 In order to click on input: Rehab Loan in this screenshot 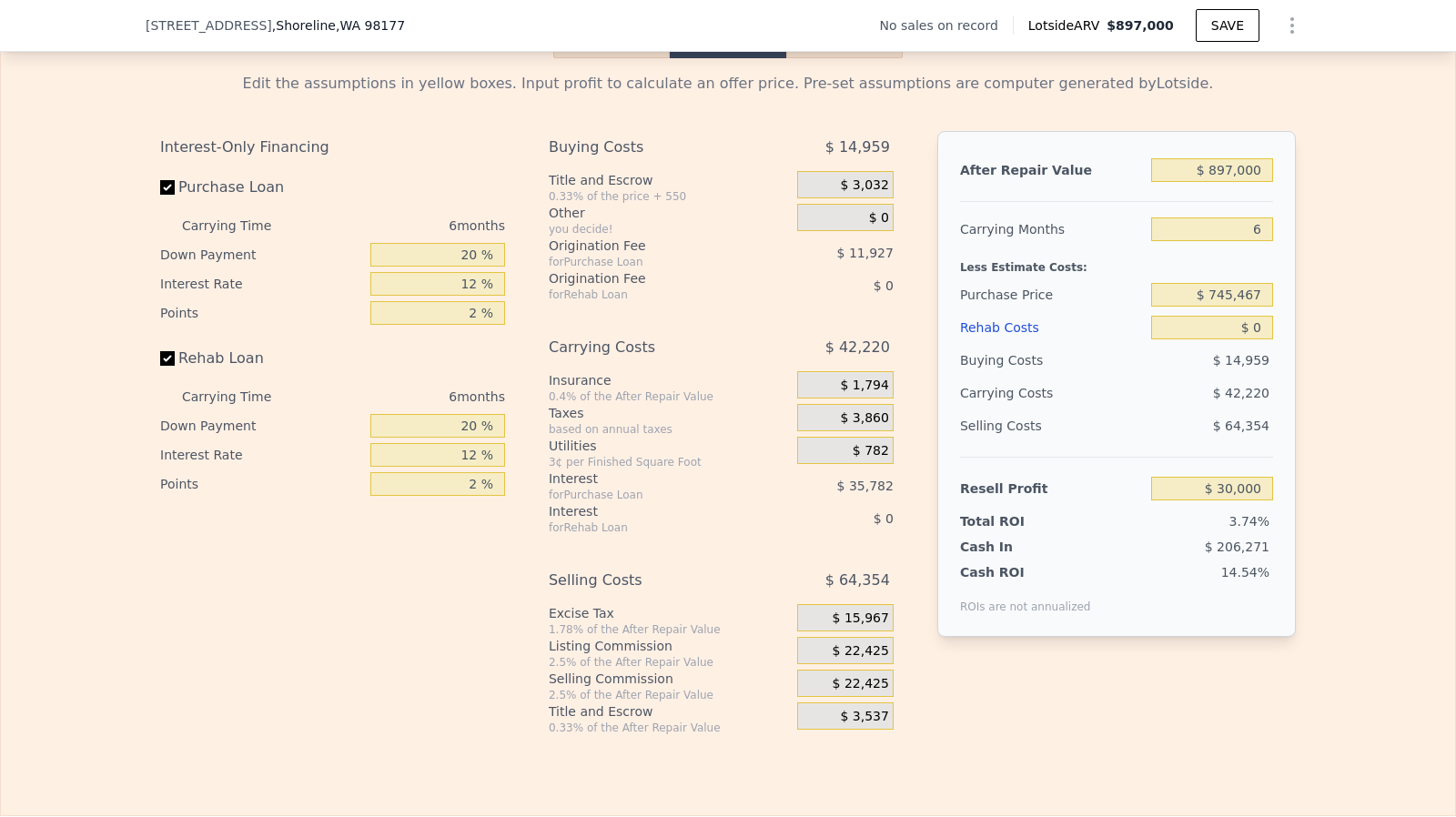, I will do `click(167, 359)`.